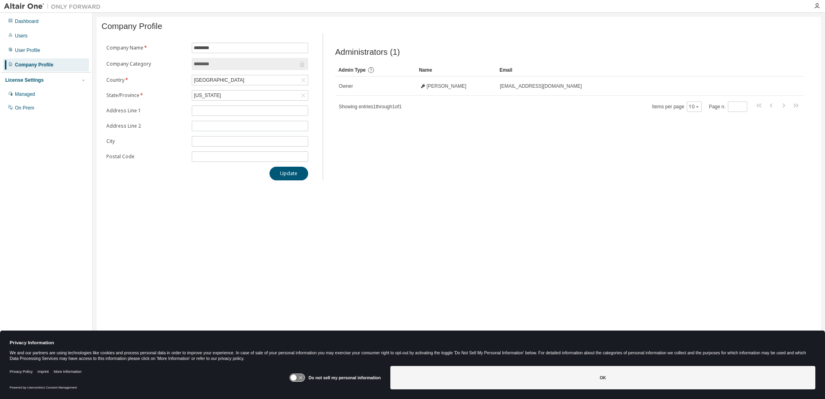 This screenshot has width=825, height=399. What do you see at coordinates (25, 108) in the screenshot?
I see `div: On Prem` at bounding box center [25, 108].